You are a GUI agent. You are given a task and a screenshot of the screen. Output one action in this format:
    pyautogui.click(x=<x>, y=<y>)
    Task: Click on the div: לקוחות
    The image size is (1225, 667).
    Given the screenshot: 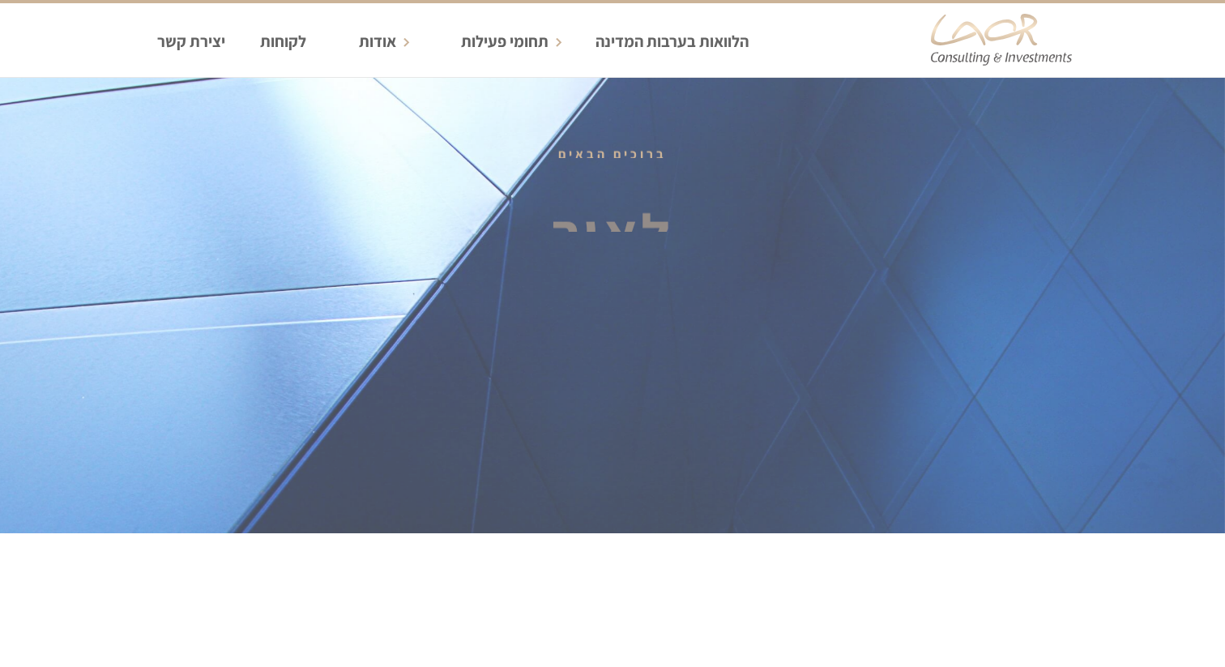 What is the action you would take?
    pyautogui.click(x=283, y=41)
    